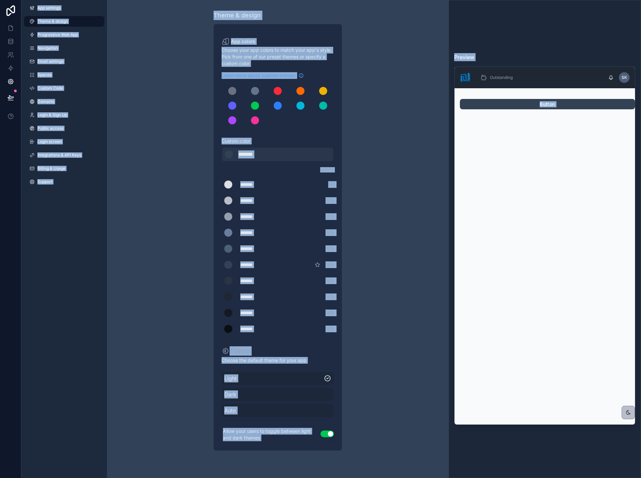 The height and width of the screenshot is (478, 641). I want to click on span: 300, so click(330, 233).